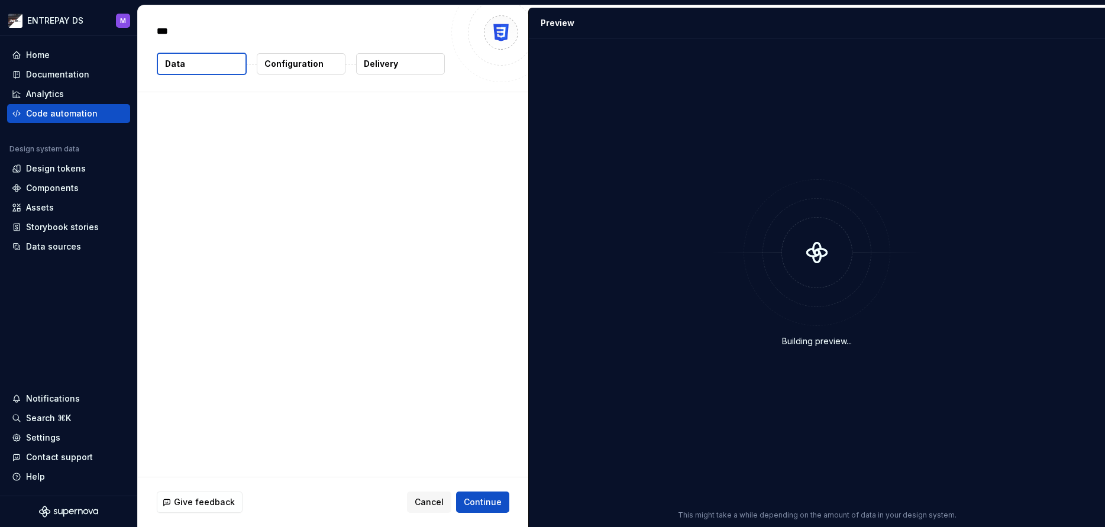 The width and height of the screenshot is (1105, 527). Describe the element at coordinates (401, 64) in the screenshot. I see `button: Delivery` at that location.